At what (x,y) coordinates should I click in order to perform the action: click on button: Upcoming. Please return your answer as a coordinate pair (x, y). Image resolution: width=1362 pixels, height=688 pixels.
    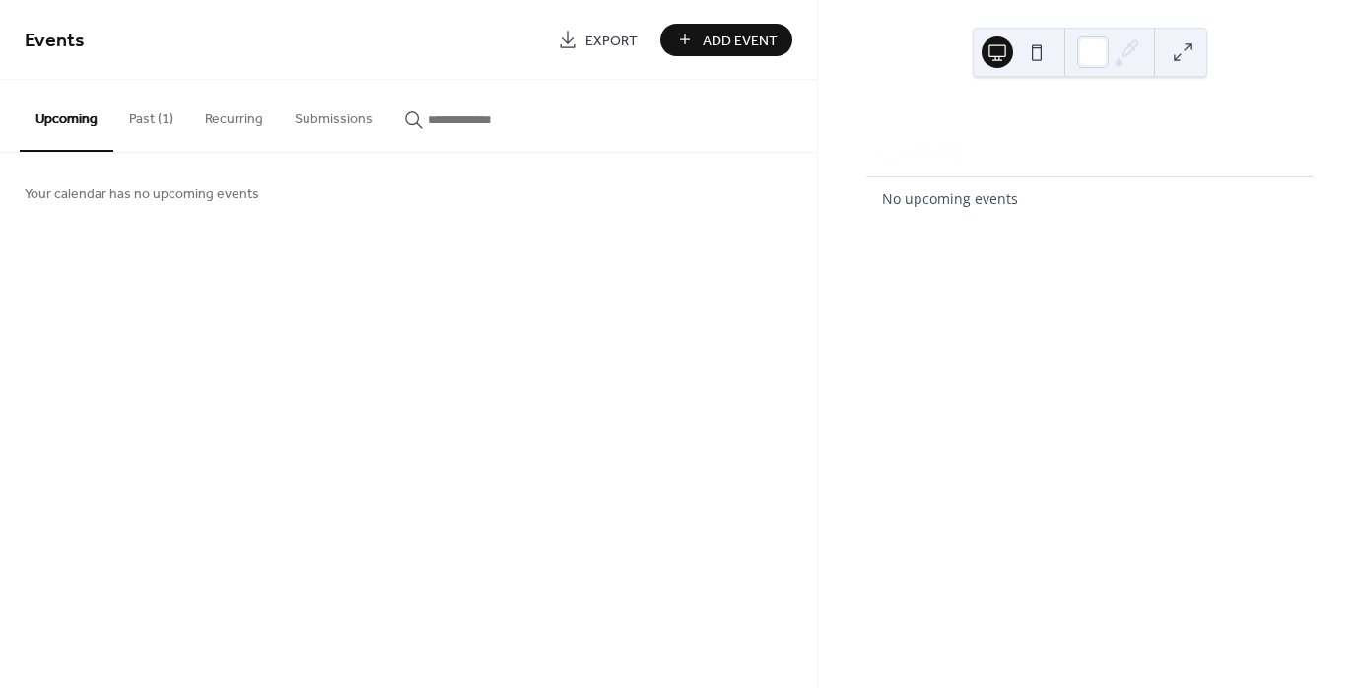
    Looking at the image, I should click on (66, 115).